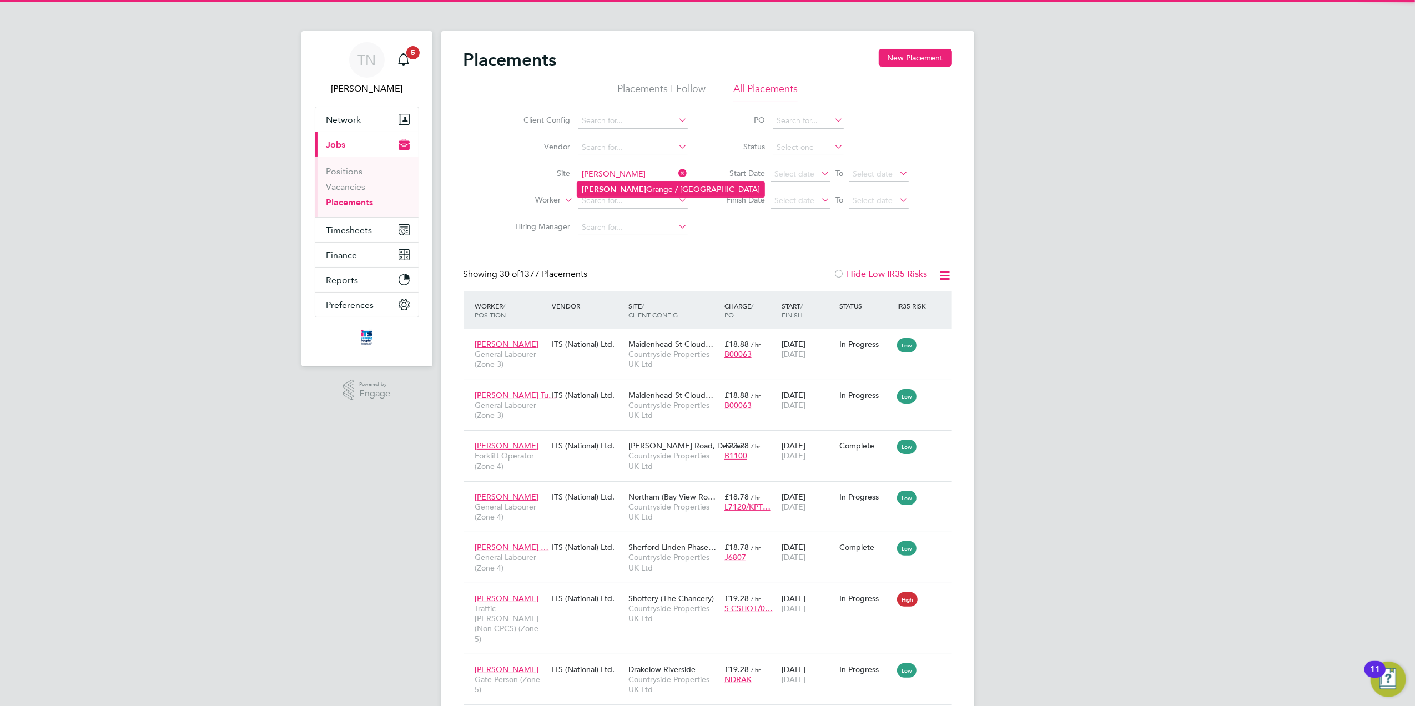 The image size is (1415, 706). I want to click on div: Worker, so click(511, 310).